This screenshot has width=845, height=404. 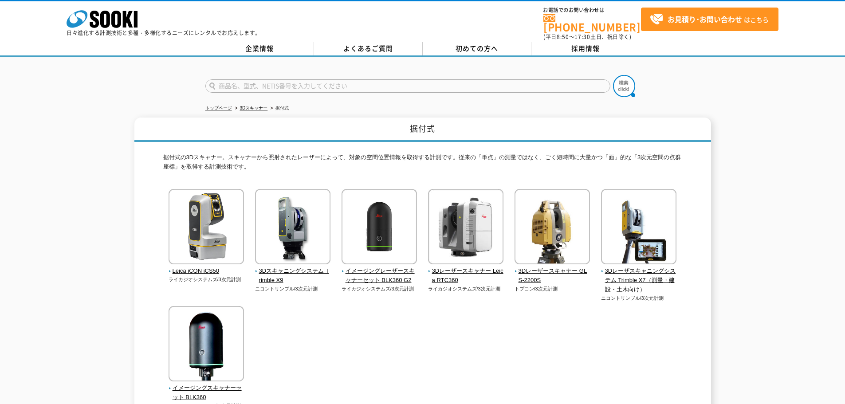 I want to click on a: 企業情報, so click(x=259, y=49).